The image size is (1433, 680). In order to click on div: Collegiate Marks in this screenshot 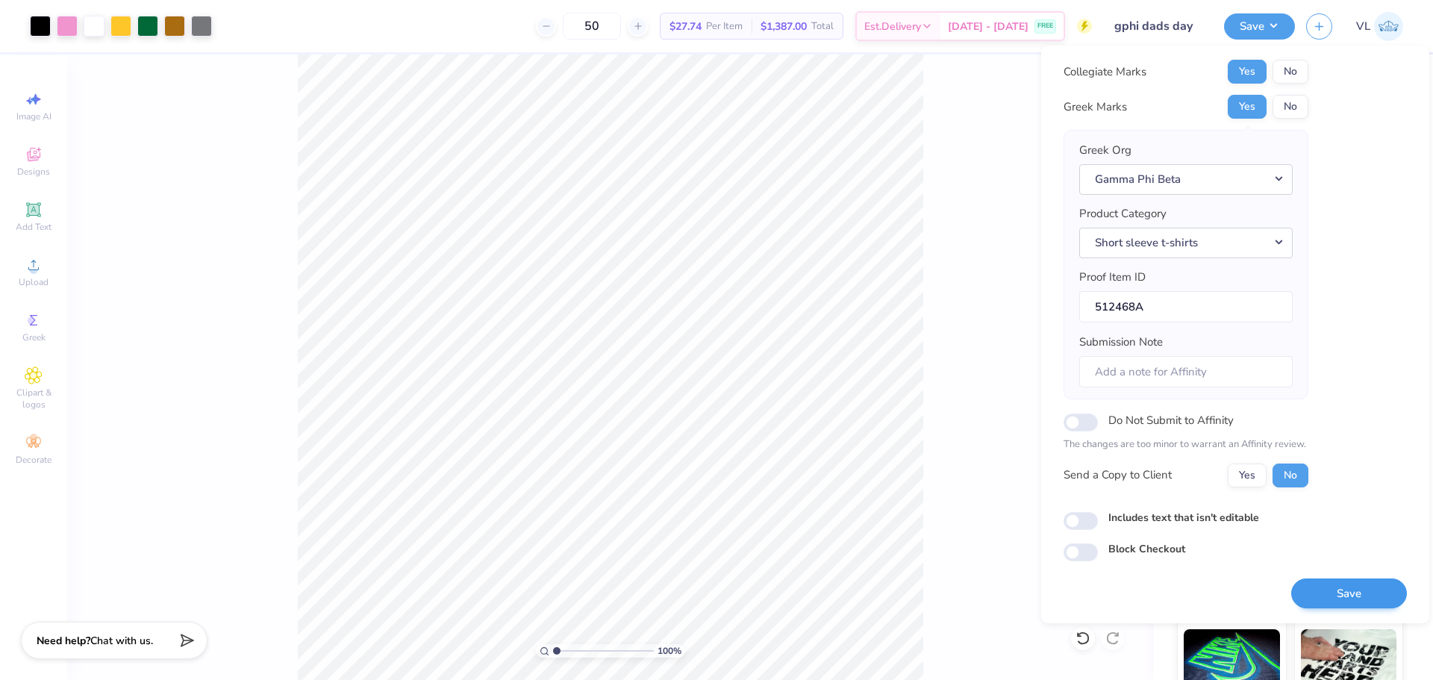, I will do `click(1104, 72)`.